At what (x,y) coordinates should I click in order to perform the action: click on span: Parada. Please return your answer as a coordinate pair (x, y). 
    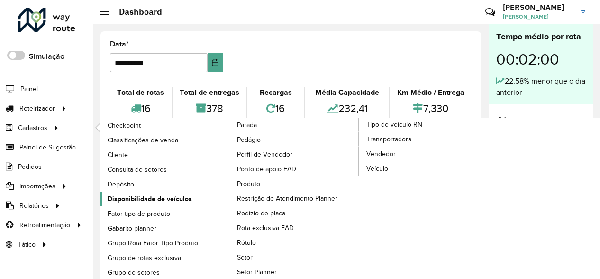
    Looking at the image, I should click on (247, 125).